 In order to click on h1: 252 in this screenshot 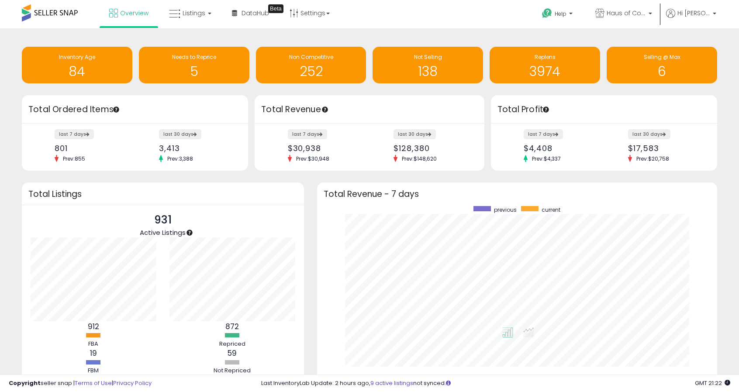, I will do `click(311, 71)`.